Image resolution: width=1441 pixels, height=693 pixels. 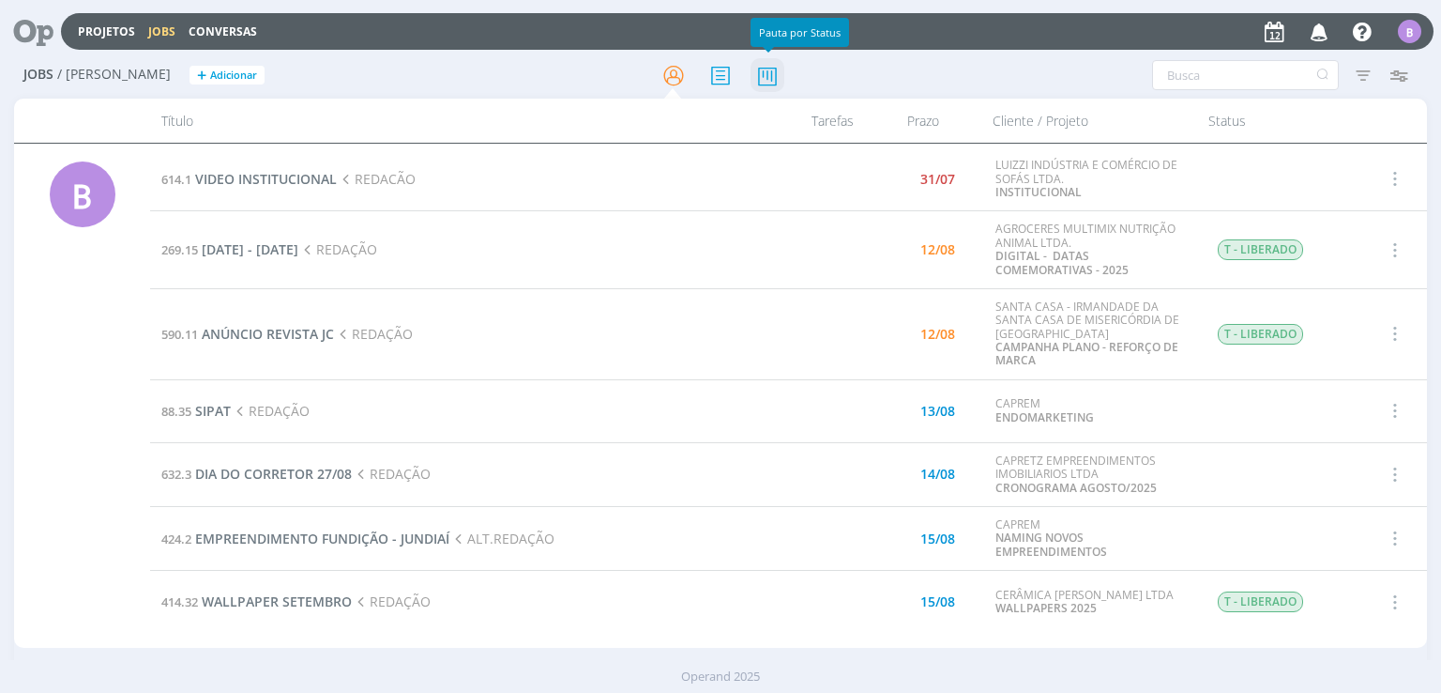 What do you see at coordinates (1062, 262) in the screenshot?
I see `a: DIGITAL - DATAS COMEMORATIVAS - 2025` at bounding box center [1062, 262].